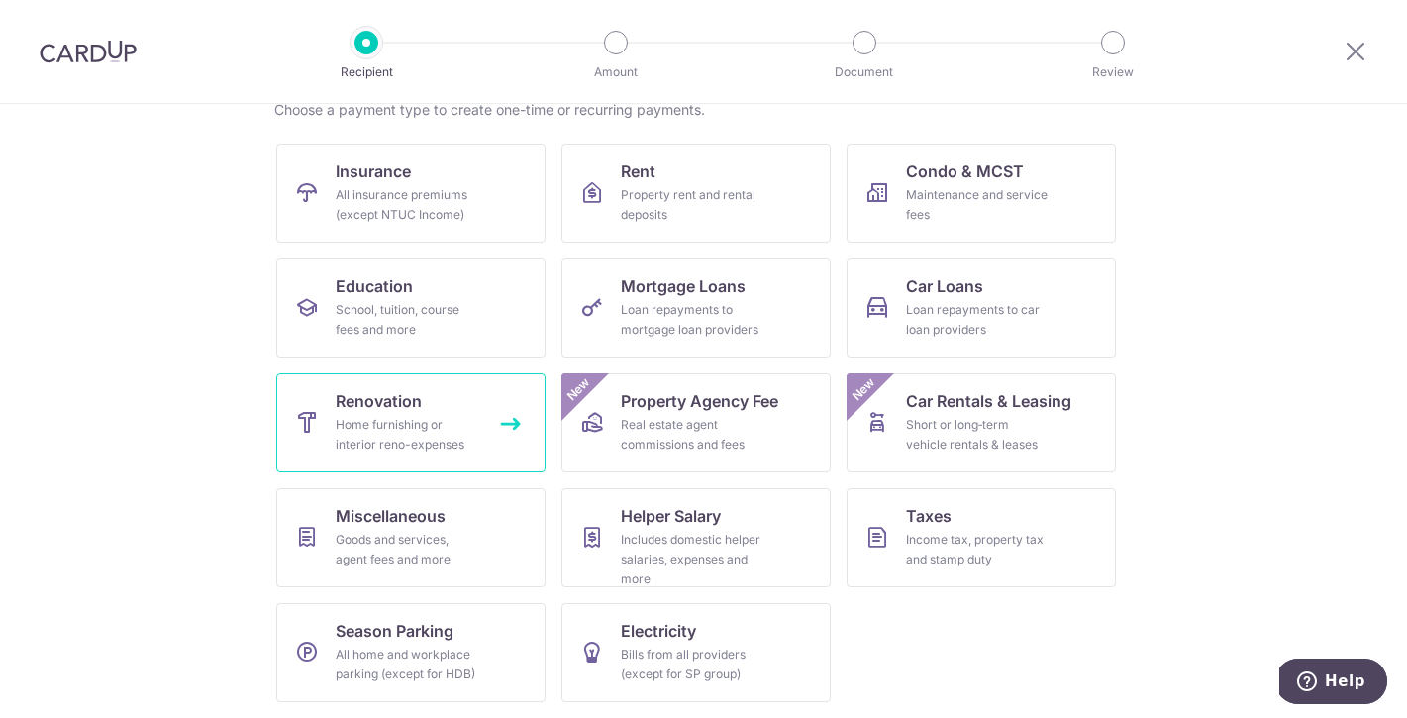  What do you see at coordinates (696, 308) in the screenshot?
I see `a: Mortgage LoansLoan repayments to mortgage loan providers` at bounding box center [696, 308].